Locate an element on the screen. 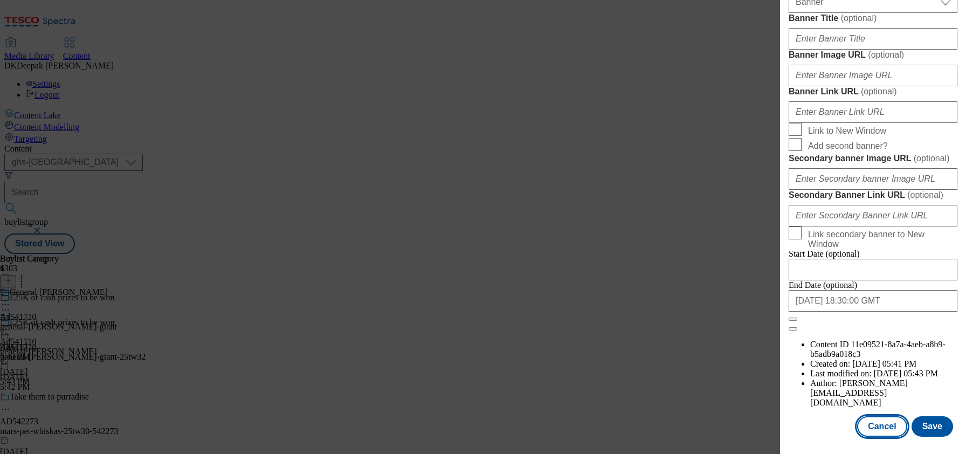 The image size is (966, 454). span: Link secondary banner to New Window is located at coordinates (881, 239).